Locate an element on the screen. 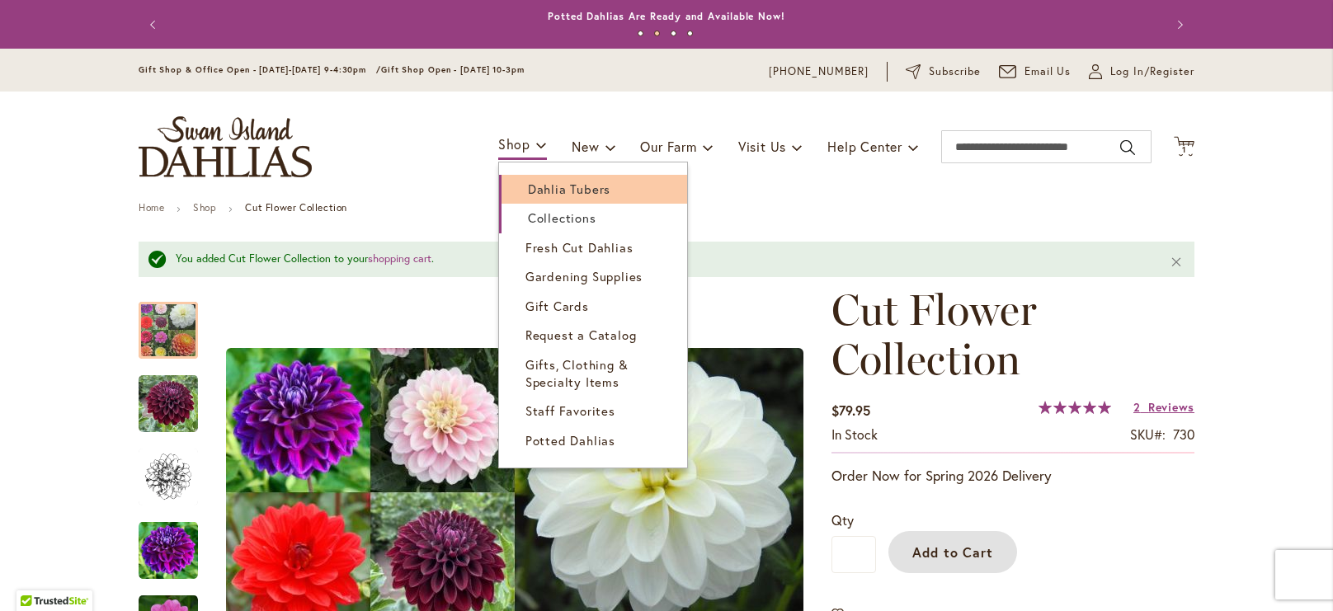 The height and width of the screenshot is (611, 1333). span: Fresh Cut Dahlias is located at coordinates (579, 247).